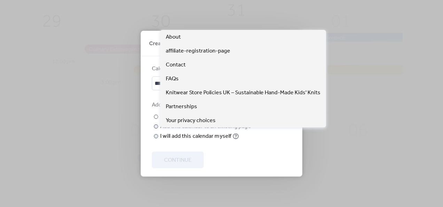  What do you see at coordinates (173, 37) in the screenshot?
I see `span: About` at bounding box center [173, 37].